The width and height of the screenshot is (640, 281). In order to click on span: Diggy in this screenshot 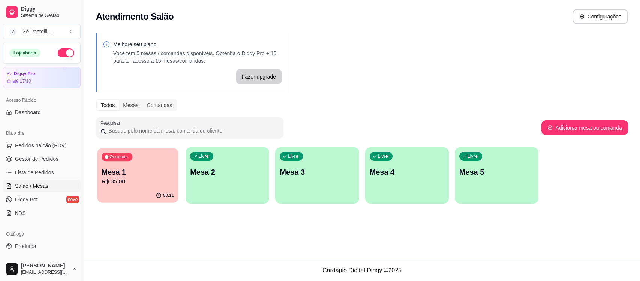, I will do `click(49, 9)`.